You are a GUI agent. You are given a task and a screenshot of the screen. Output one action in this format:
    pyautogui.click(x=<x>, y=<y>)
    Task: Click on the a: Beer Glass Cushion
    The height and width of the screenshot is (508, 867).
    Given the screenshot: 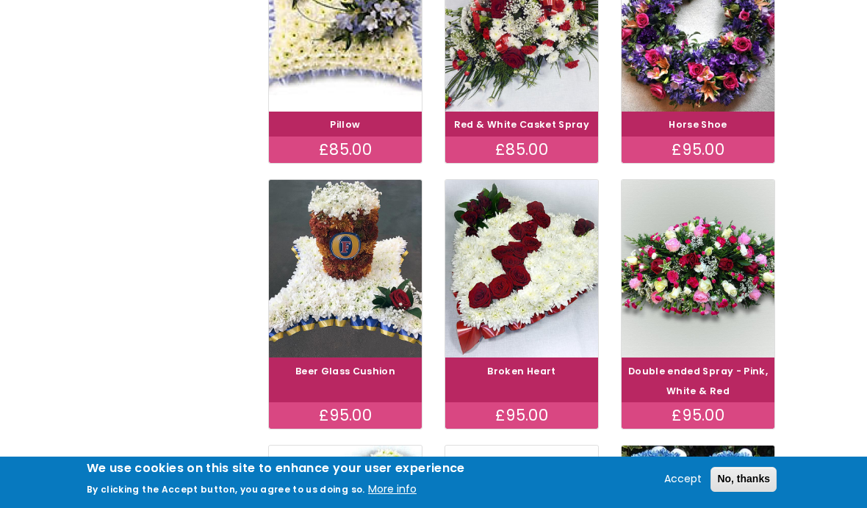 What is the action you would take?
    pyautogui.click(x=345, y=371)
    